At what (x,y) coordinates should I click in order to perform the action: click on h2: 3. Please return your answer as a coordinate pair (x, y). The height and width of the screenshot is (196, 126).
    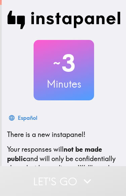
    Looking at the image, I should click on (64, 63).